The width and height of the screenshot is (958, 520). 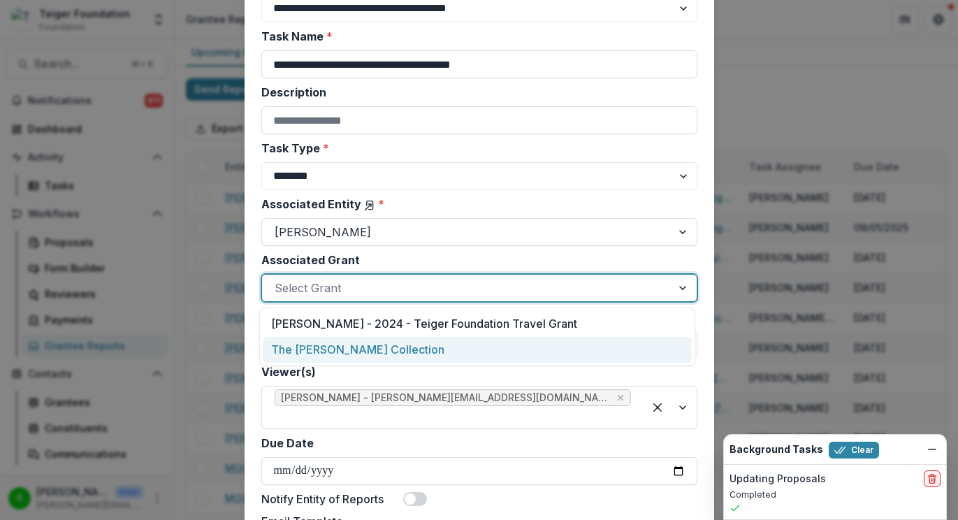 What do you see at coordinates (778, 479) in the screenshot?
I see `h2: Updating Proposals` at bounding box center [778, 479].